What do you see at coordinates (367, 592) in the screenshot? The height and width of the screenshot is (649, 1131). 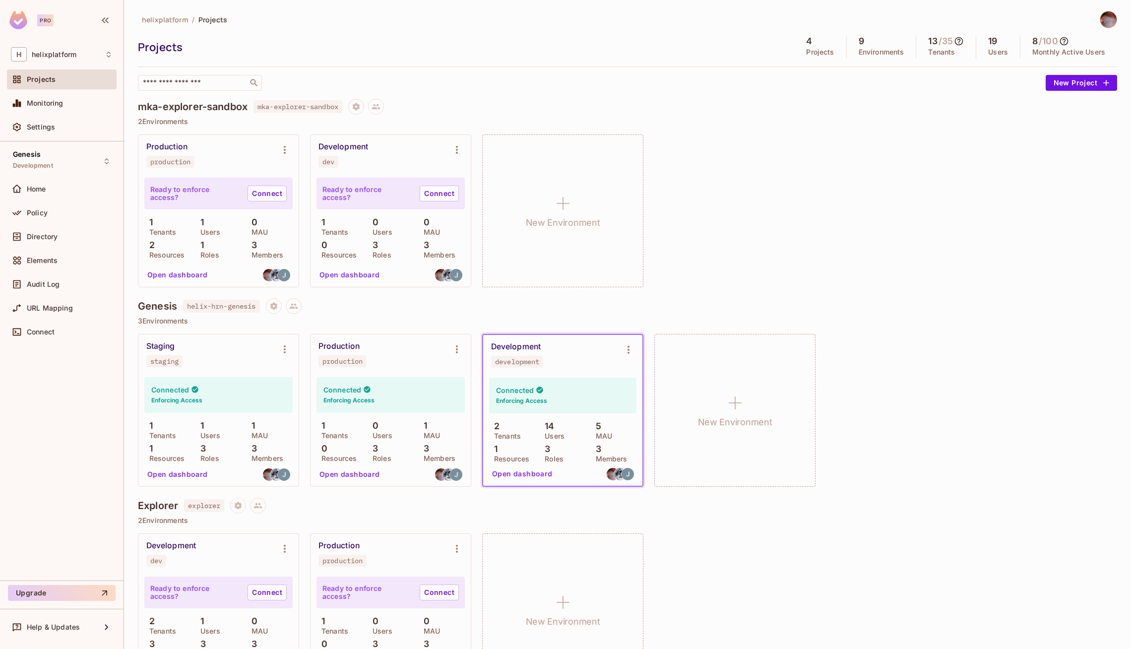 I see `p: Ready to enforce access?` at bounding box center [367, 592].